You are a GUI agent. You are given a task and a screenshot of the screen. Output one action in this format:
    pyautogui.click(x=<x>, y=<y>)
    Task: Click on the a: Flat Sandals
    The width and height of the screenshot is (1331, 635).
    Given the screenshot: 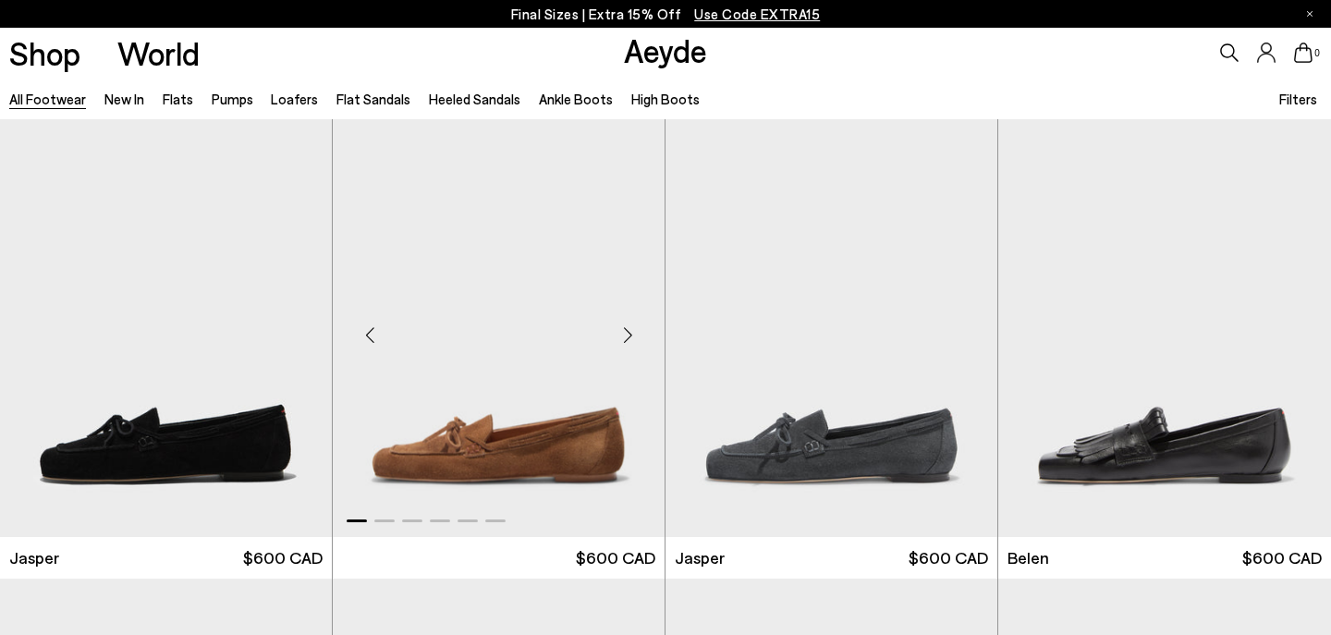 What is the action you would take?
    pyautogui.click(x=373, y=99)
    